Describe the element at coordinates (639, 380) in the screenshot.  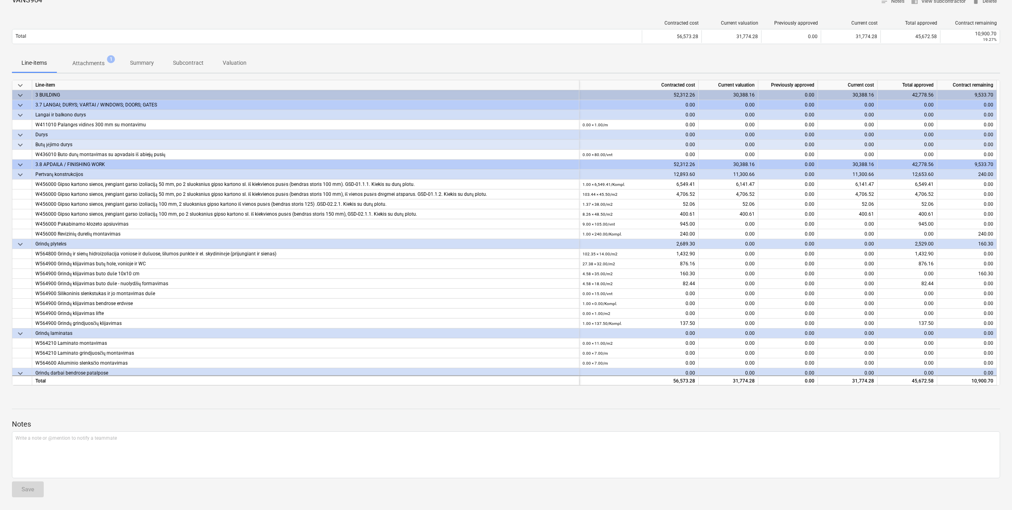
I see `div: 56,573.28` at that location.